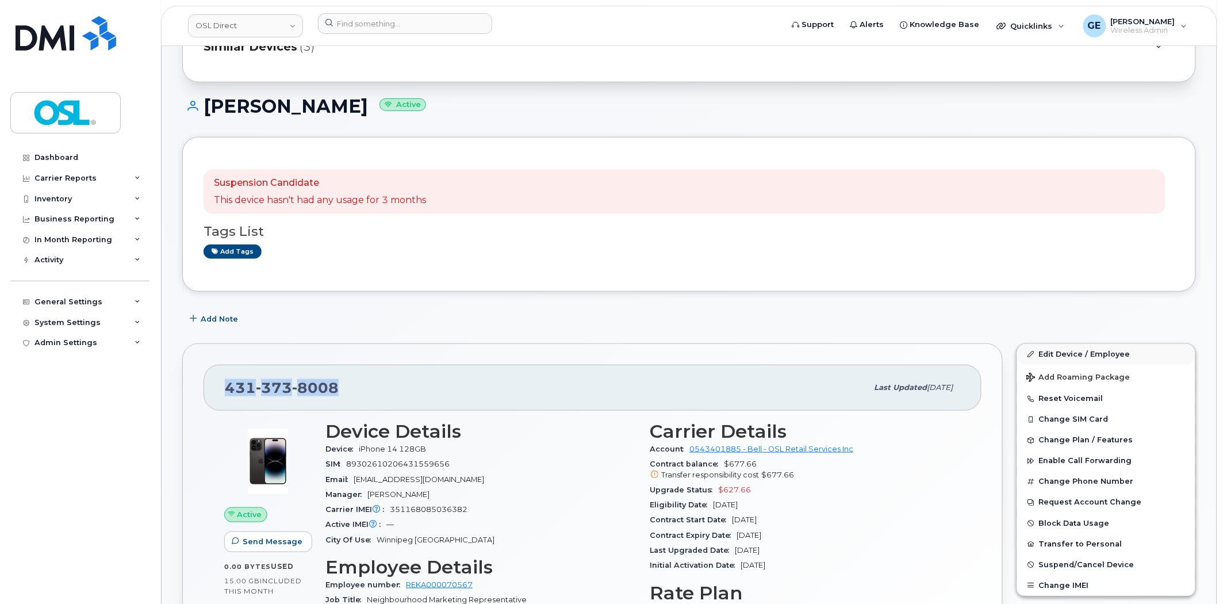 This screenshot has width=1223, height=604. What do you see at coordinates (242, 581) in the screenshot?
I see `span: 15.00 GB` at bounding box center [242, 581].